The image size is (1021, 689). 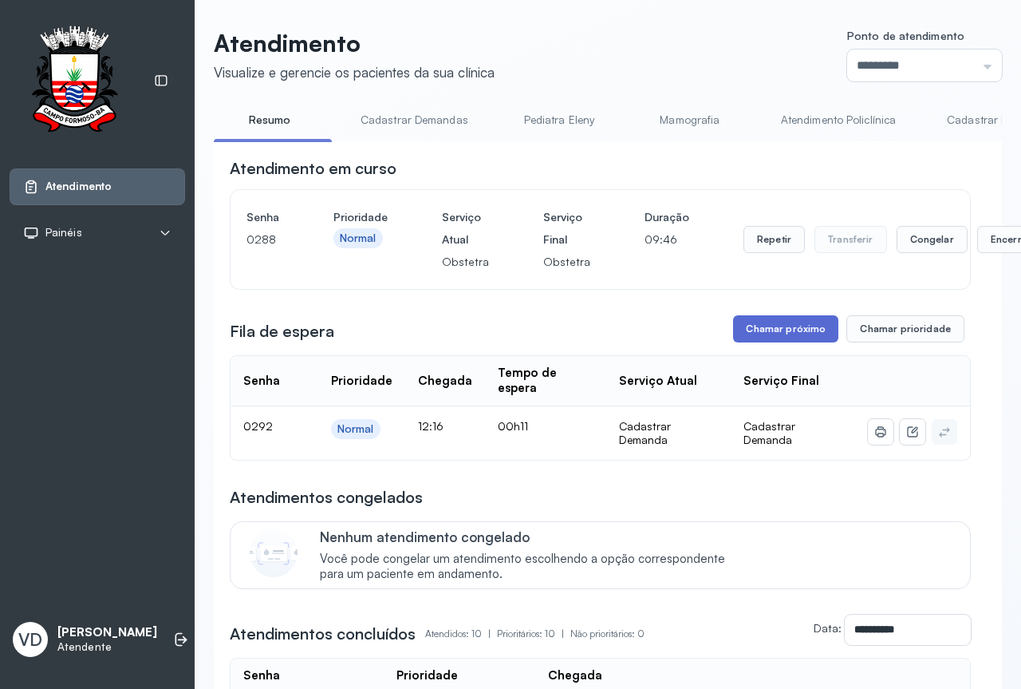 I want to click on h4: Duração, so click(x=667, y=217).